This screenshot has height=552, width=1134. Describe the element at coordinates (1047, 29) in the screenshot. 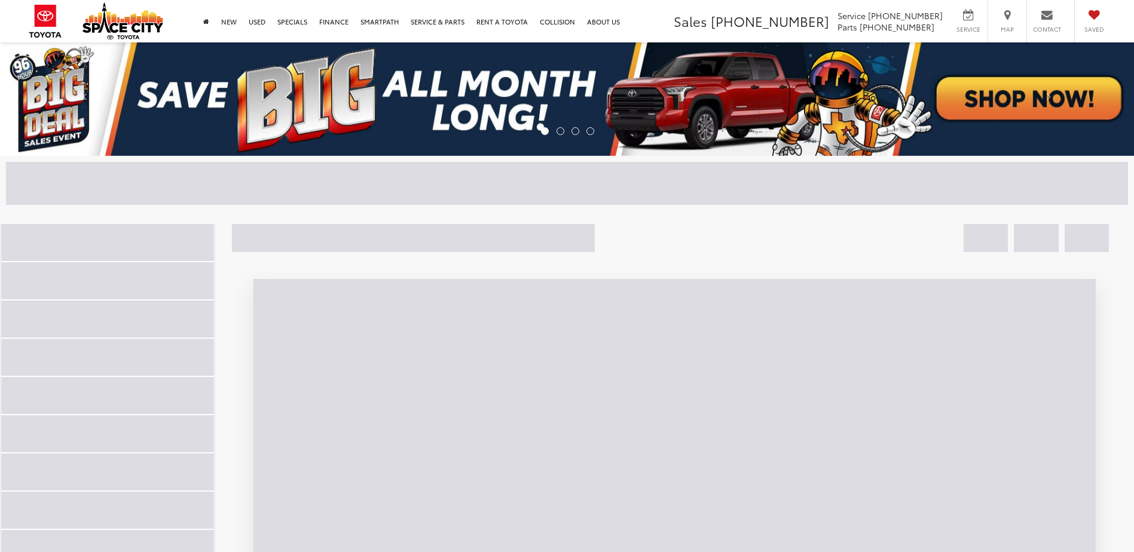

I see `span: Contact` at that location.